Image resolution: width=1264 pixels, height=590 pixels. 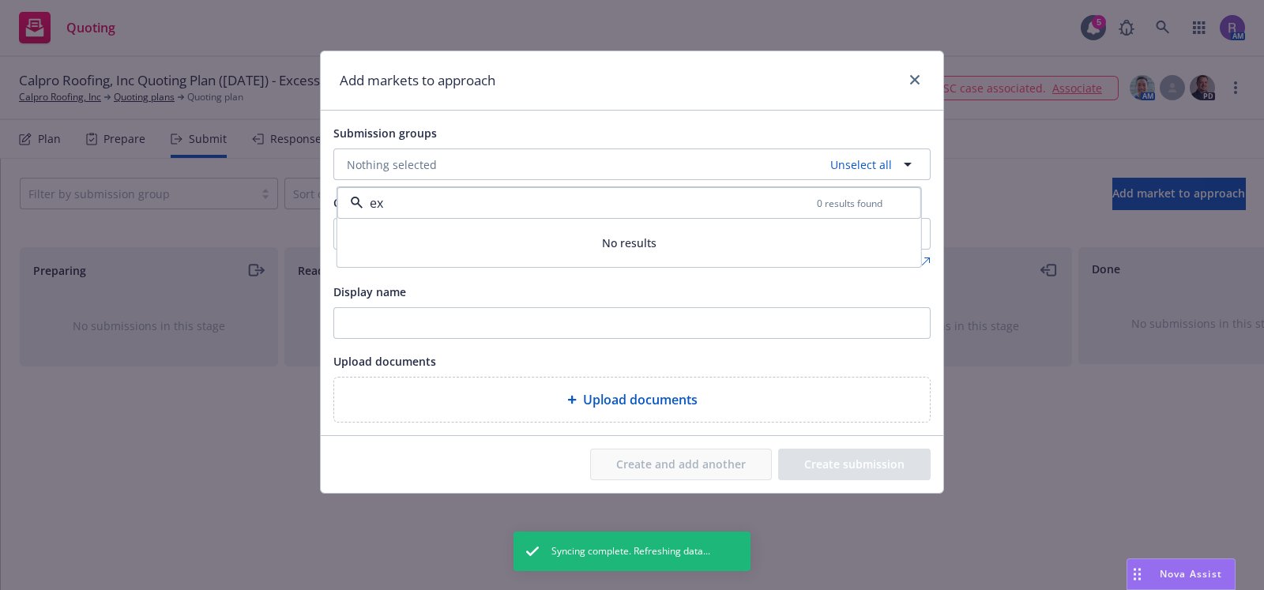 What do you see at coordinates (1137, 574) in the screenshot?
I see `div: Drag to move` at bounding box center [1137, 574].